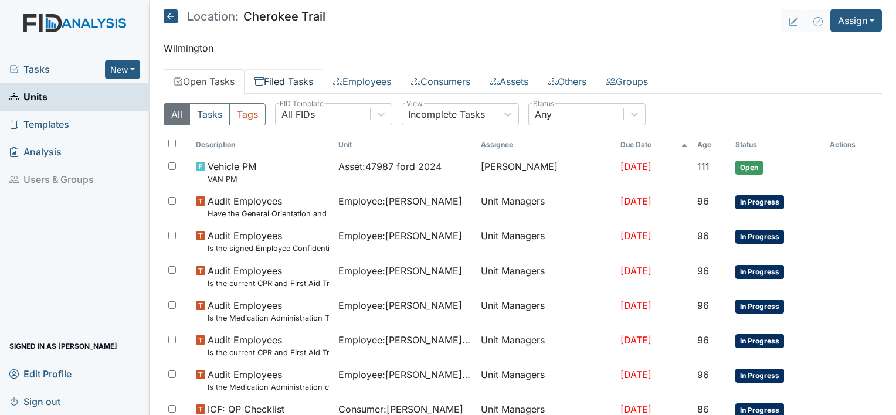 This screenshot has height=415, width=896. I want to click on div: All FIDs, so click(298, 114).